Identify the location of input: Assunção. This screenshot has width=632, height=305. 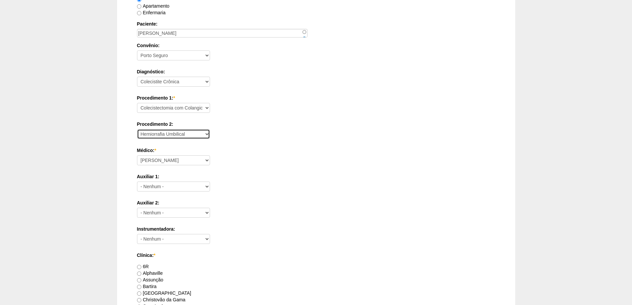
(139, 280).